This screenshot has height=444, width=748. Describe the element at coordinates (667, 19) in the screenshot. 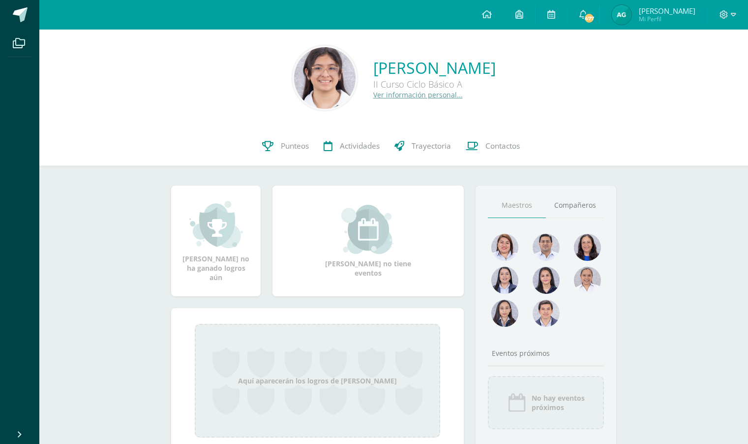

I see `span: Mi Perfil` at that location.